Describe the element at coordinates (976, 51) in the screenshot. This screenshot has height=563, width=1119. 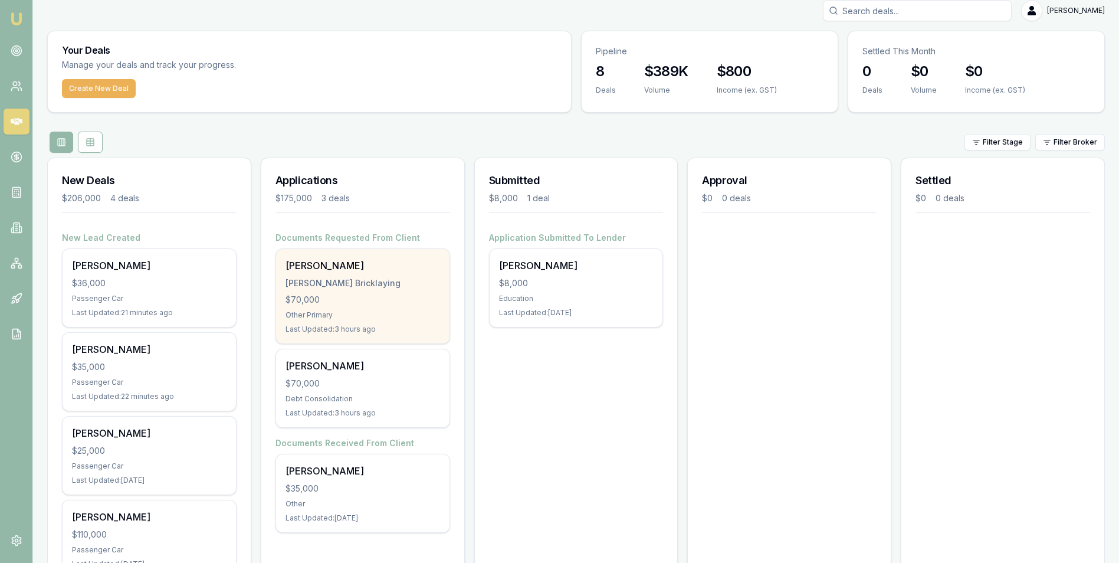
I see `p: Settled This Month` at that location.